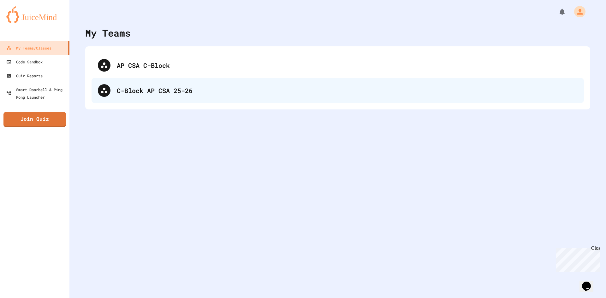  Describe the element at coordinates (24, 76) in the screenshot. I see `div: Quiz Reports` at that location.